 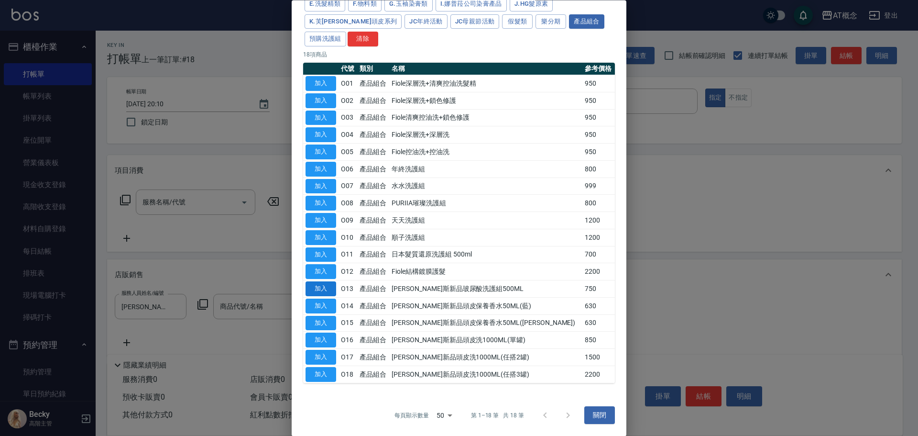 I want to click on td: O06, so click(x=348, y=169).